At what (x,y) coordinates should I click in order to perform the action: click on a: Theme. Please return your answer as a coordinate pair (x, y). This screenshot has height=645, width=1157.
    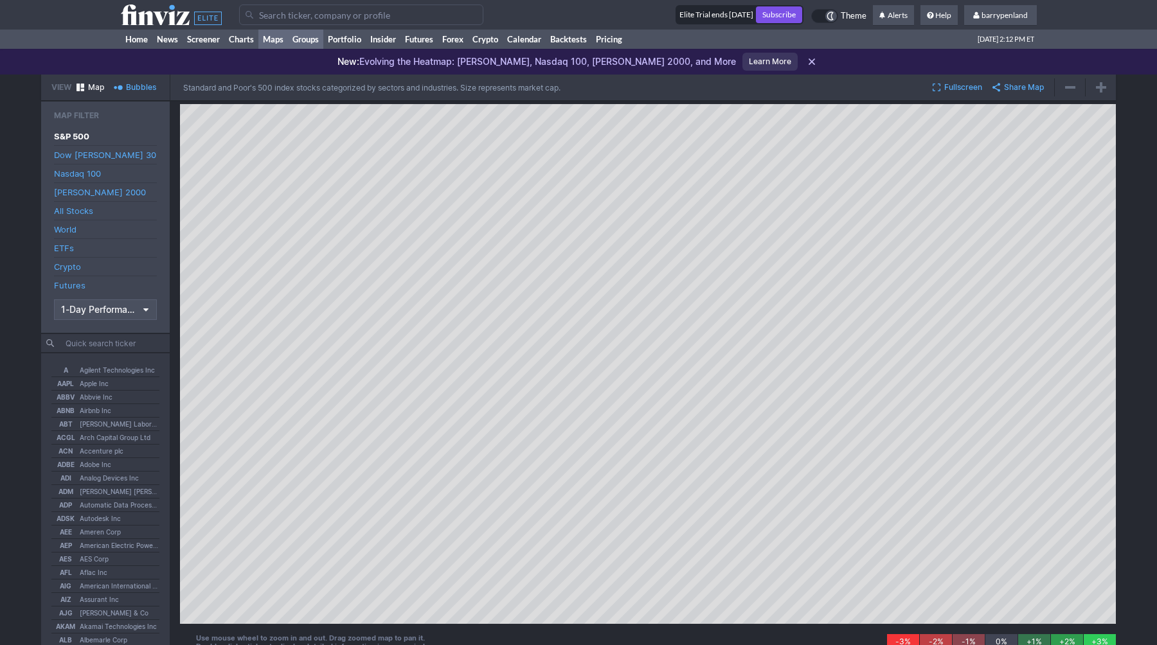
    Looking at the image, I should click on (839, 16).